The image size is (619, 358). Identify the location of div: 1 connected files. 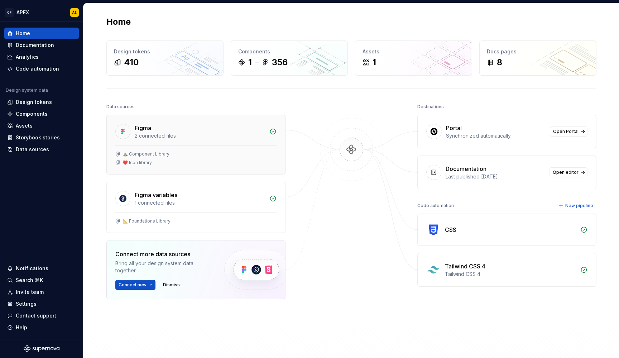
(200, 203).